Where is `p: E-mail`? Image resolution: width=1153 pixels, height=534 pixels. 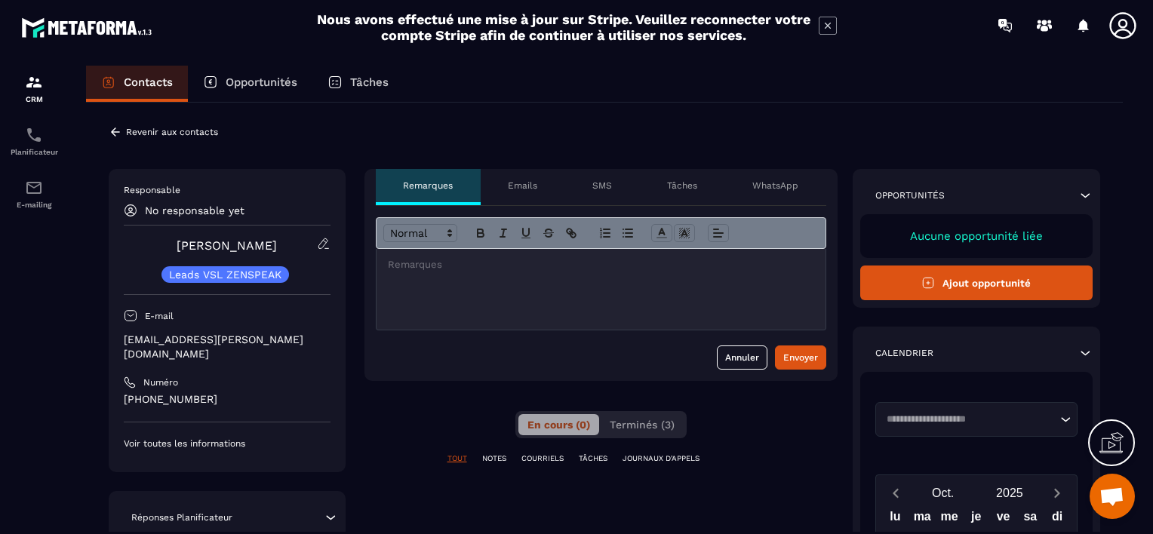 p: E-mail is located at coordinates (159, 316).